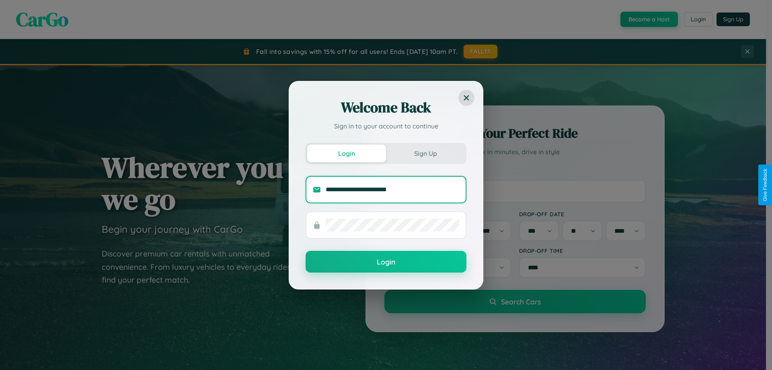  I want to click on p: Sign in to your account to continue, so click(386, 126).